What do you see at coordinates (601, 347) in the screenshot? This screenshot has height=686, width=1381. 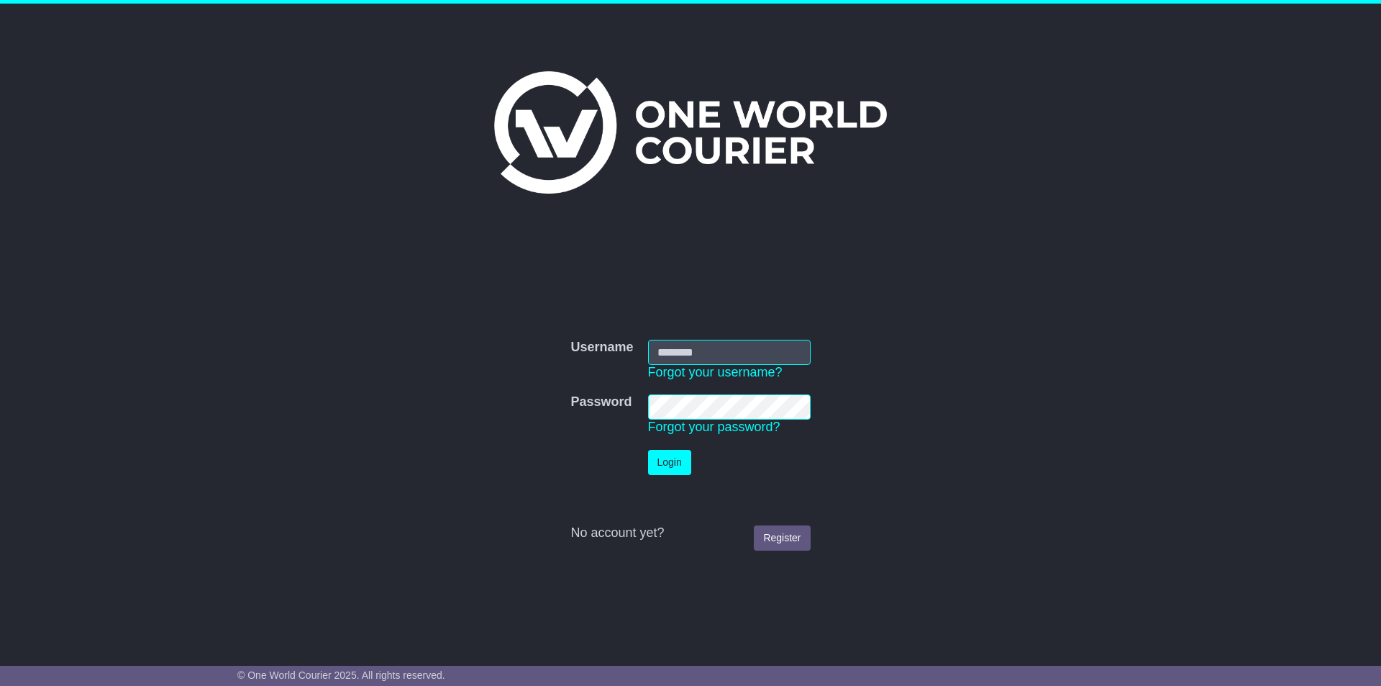 I see `label: Username` at bounding box center [601, 347].